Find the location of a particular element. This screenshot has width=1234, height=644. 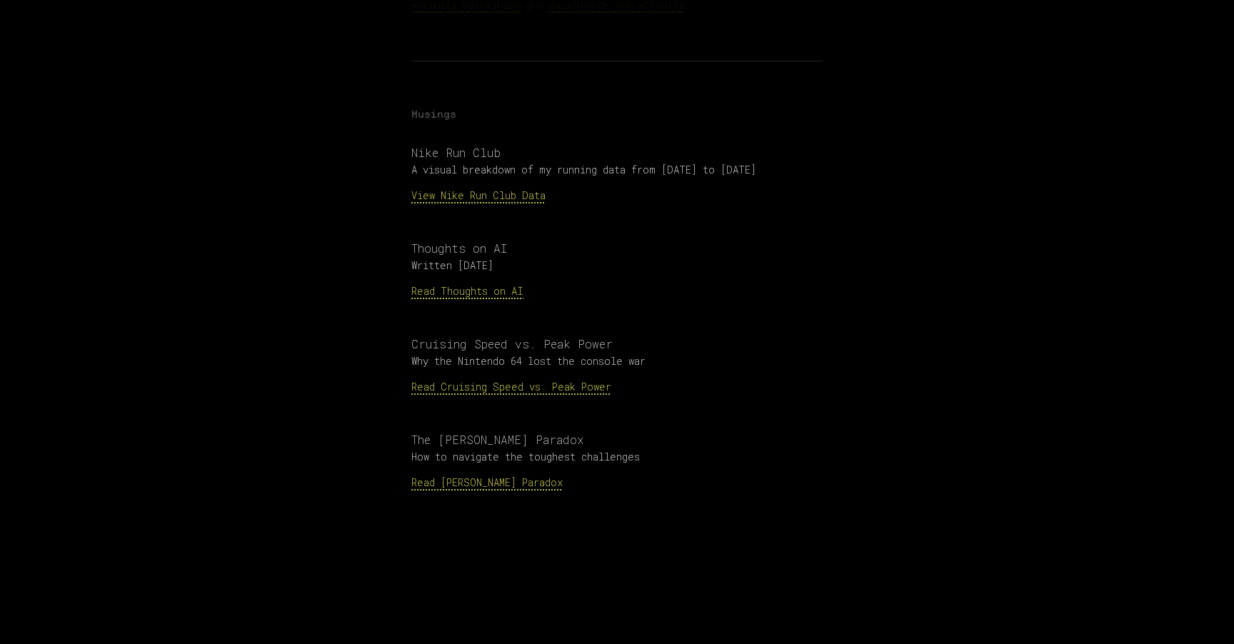

p: How to navigate the toughest challenges is located at coordinates (617, 457).